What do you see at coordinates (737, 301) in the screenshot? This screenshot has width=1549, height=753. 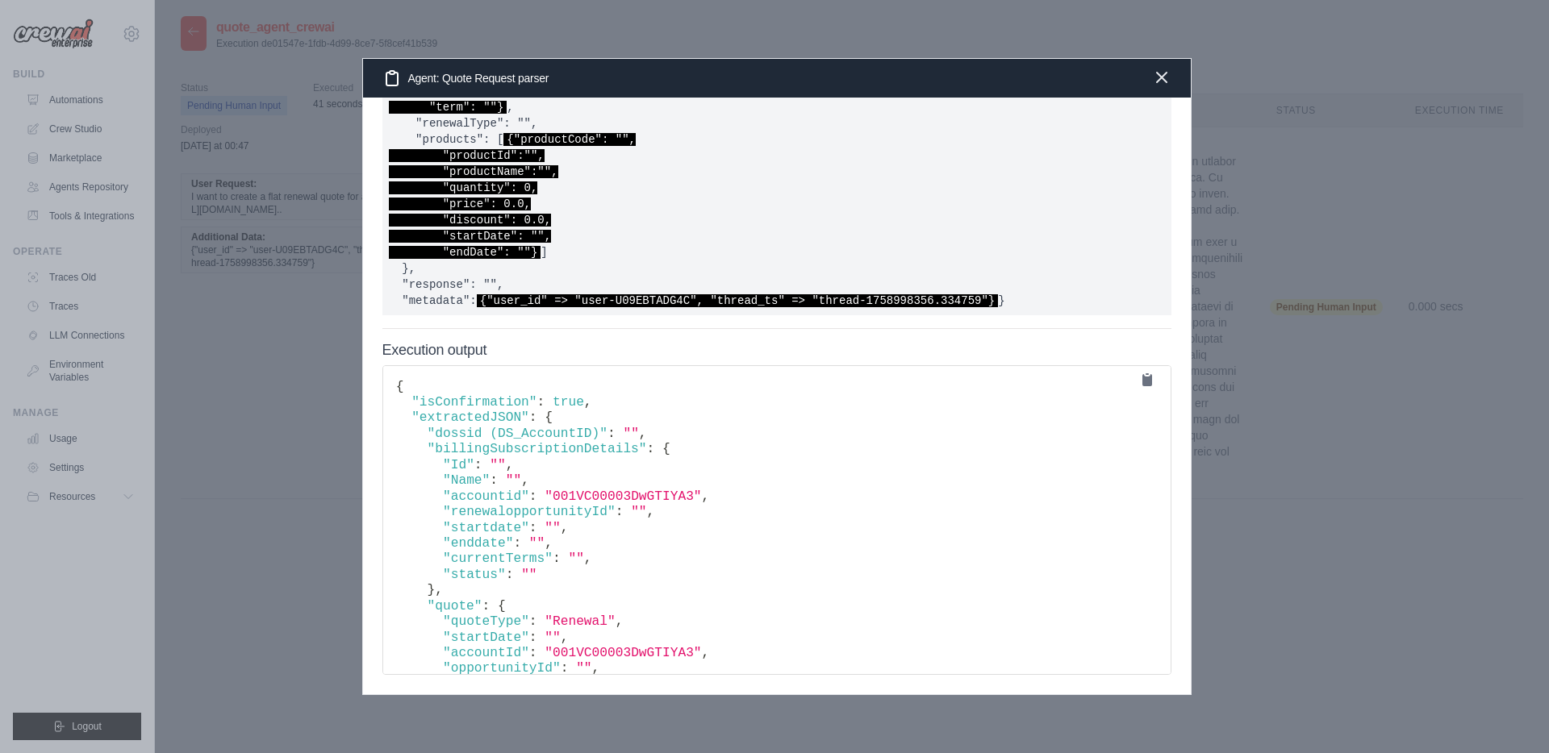 I see `span: {"user_id" => "user-U09EBTADG4C", "thread_ts" => "thread-1758998356.334759"}` at bounding box center [737, 301].